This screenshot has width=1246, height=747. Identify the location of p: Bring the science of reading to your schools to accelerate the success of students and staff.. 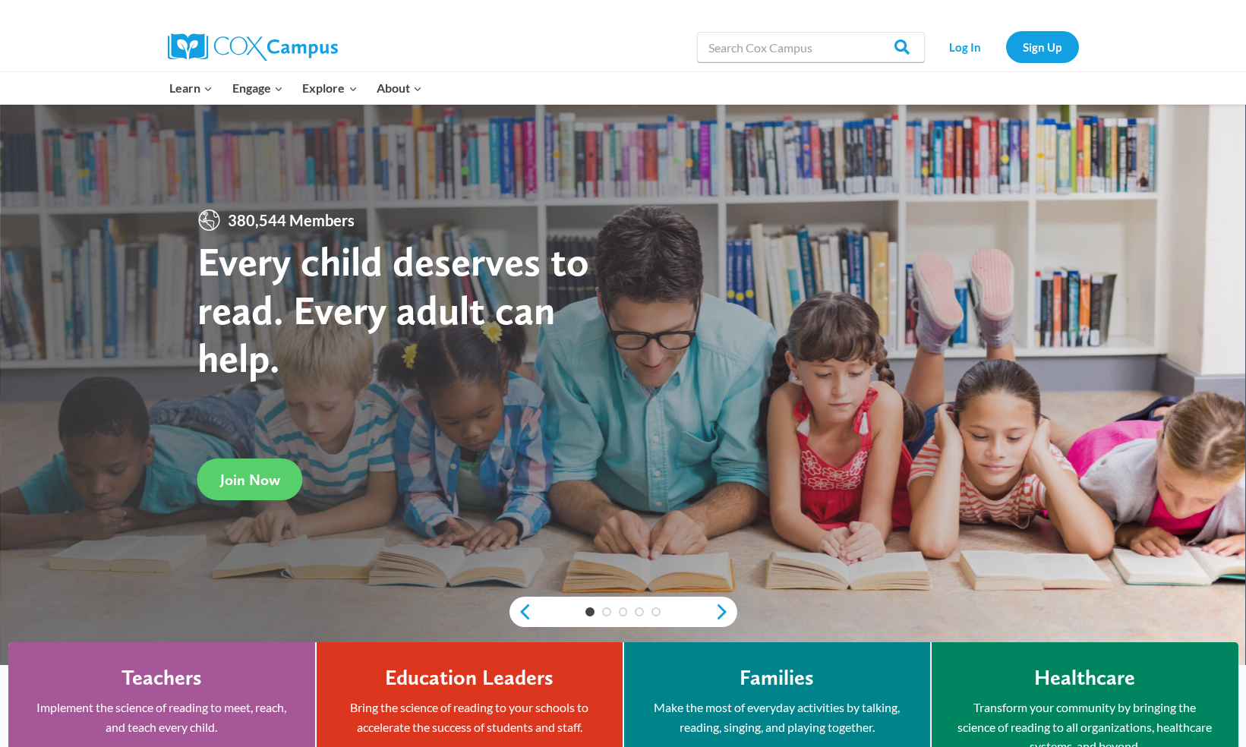
(469, 717).